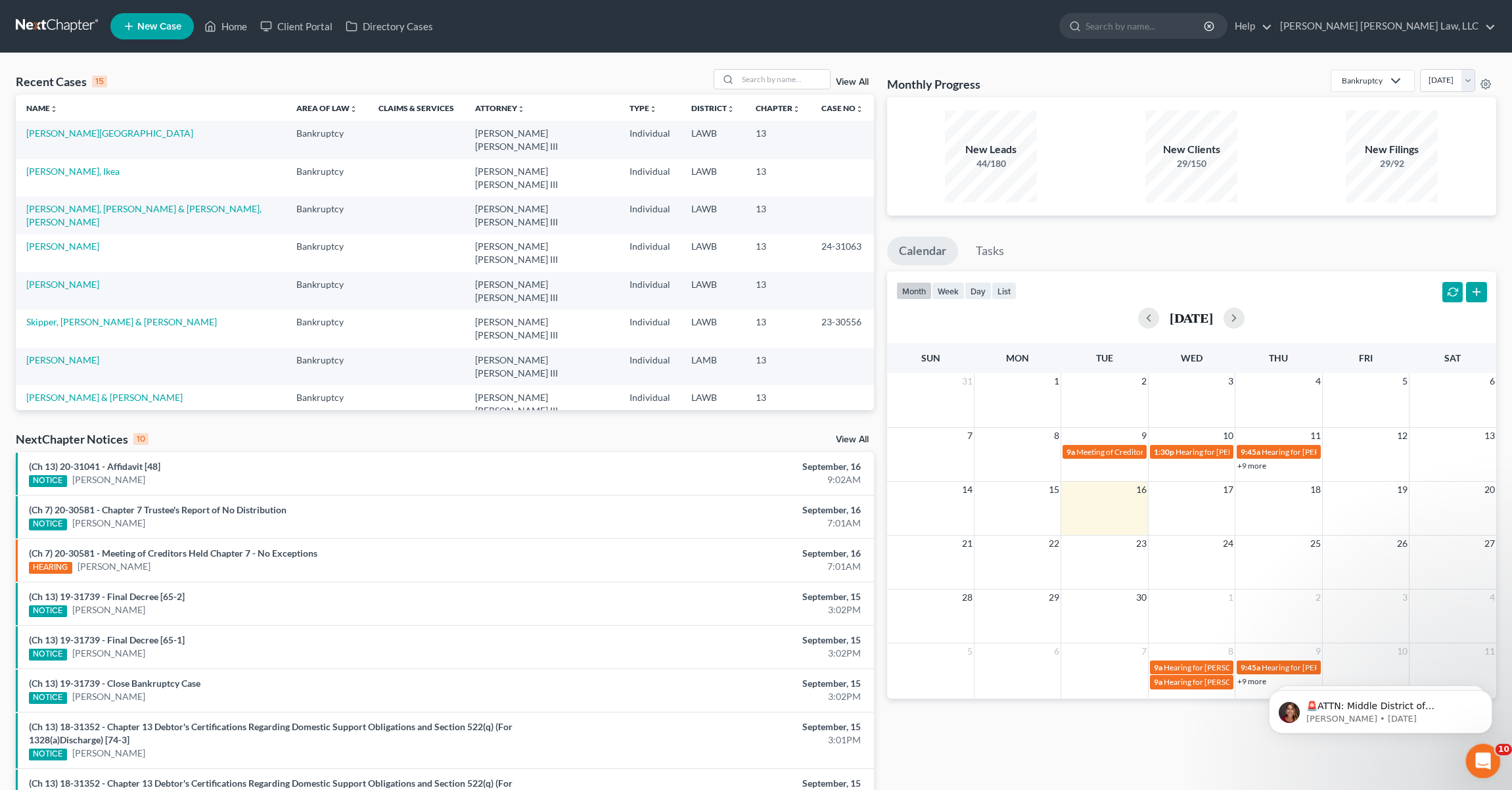 The image size is (1512, 790). Describe the element at coordinates (843, 328) in the screenshot. I see `td: 23-30556` at that location.